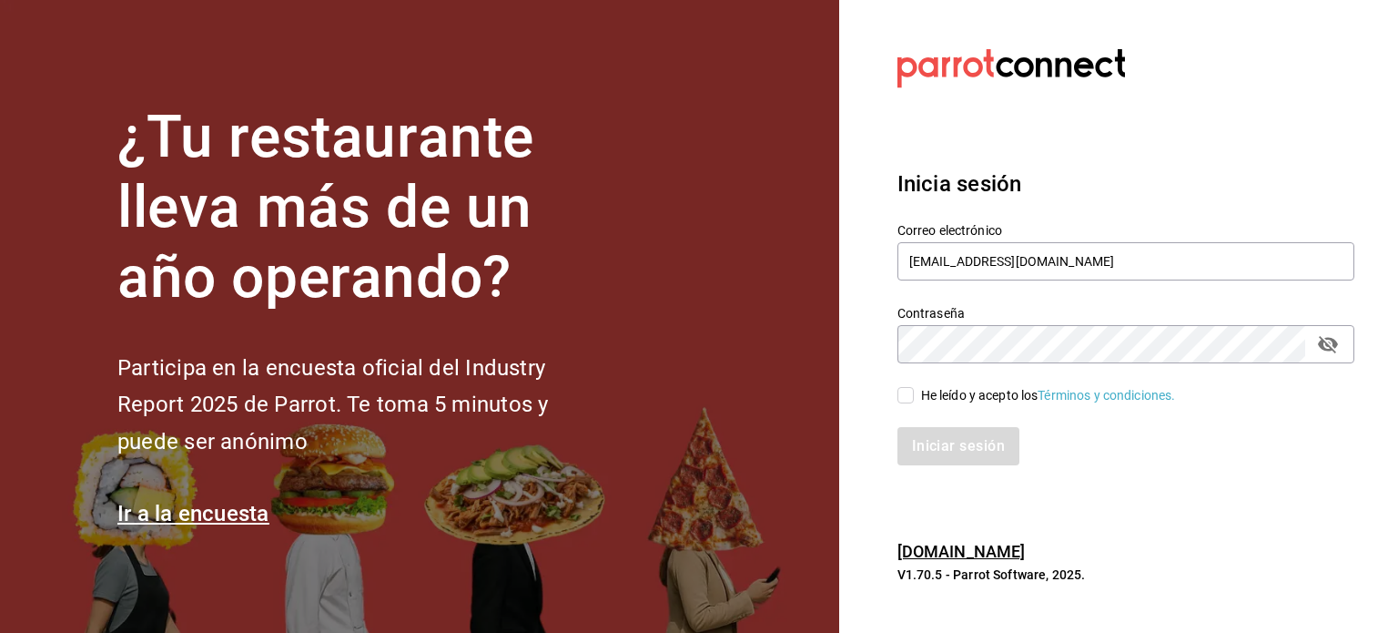 This screenshot has height=633, width=1398. What do you see at coordinates (1126, 261) in the screenshot?
I see `input: Ingresa tu correo electrónico` at bounding box center [1126, 261].